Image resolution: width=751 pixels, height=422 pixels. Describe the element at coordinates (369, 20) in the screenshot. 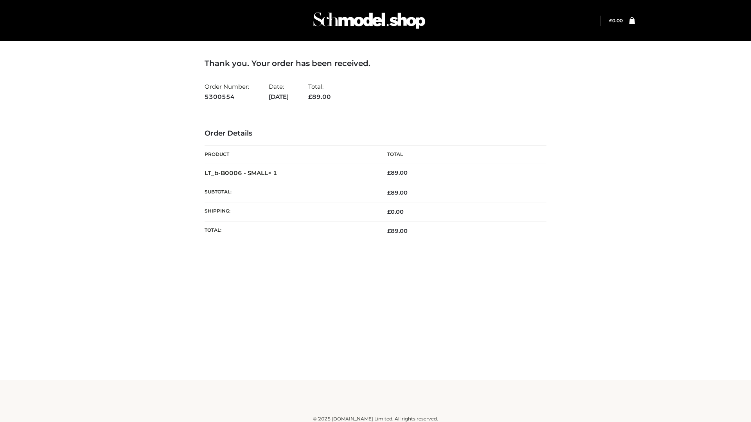

I see `img: Schmodel Admin 964` at that location.